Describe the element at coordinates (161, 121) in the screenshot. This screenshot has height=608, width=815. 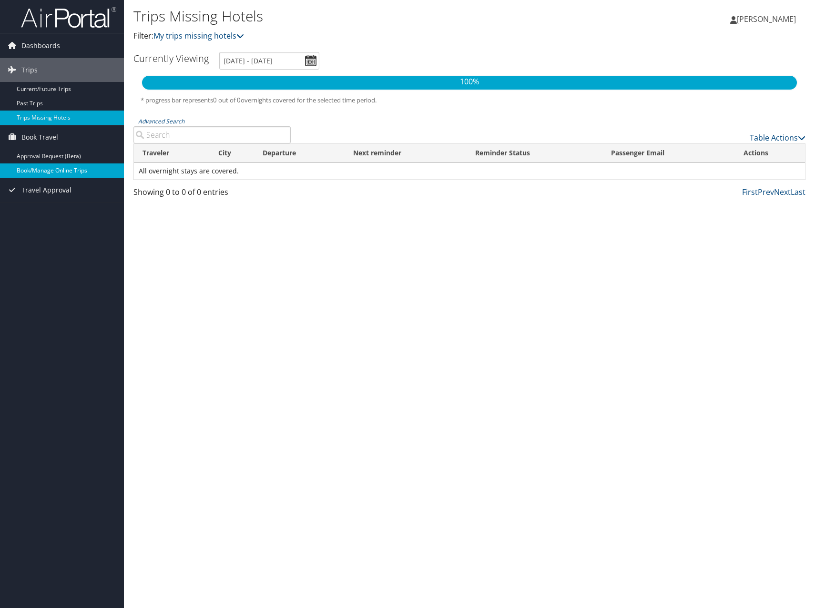
I see `a: Advanced Search` at that location.